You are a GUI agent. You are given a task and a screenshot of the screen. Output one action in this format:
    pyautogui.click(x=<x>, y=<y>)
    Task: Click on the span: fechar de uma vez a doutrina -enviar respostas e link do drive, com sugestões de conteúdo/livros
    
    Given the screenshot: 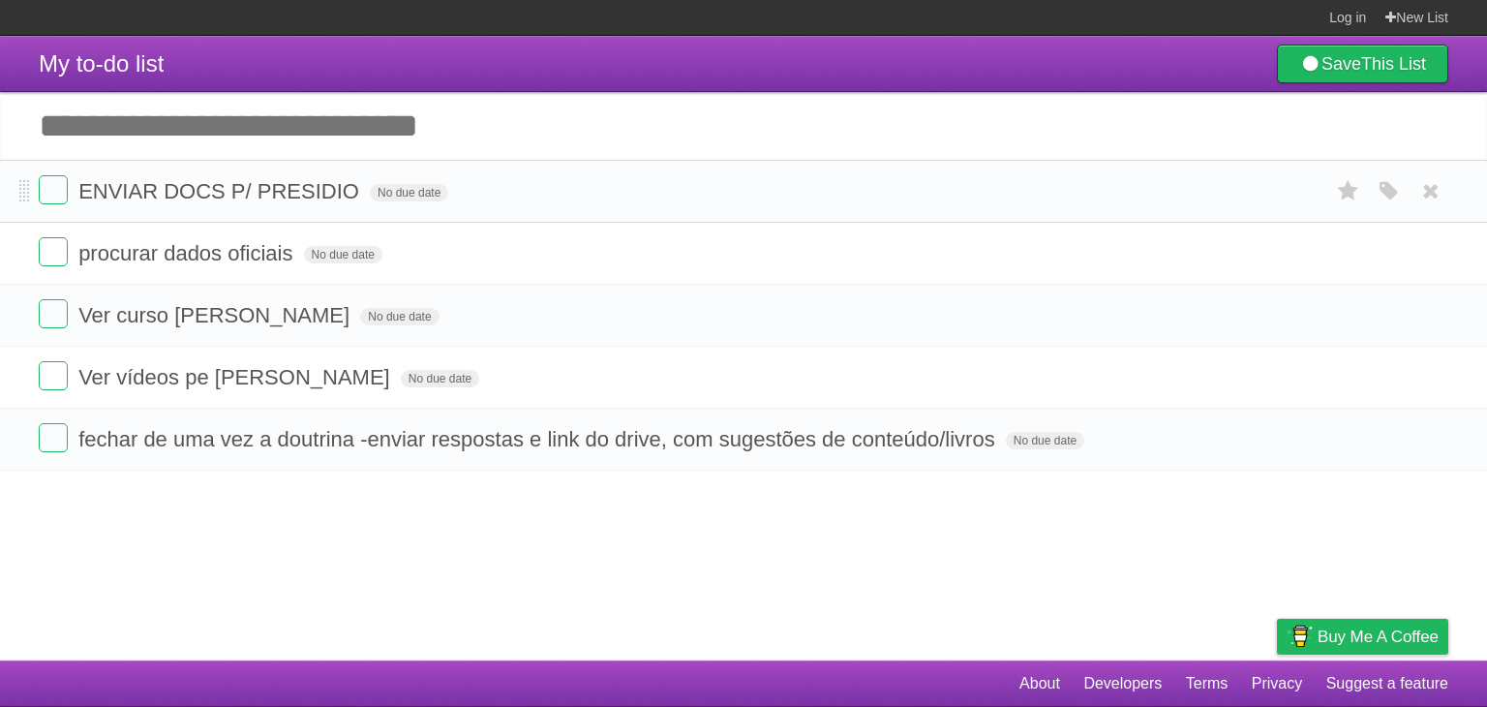 What is the action you would take?
    pyautogui.click(x=539, y=439)
    